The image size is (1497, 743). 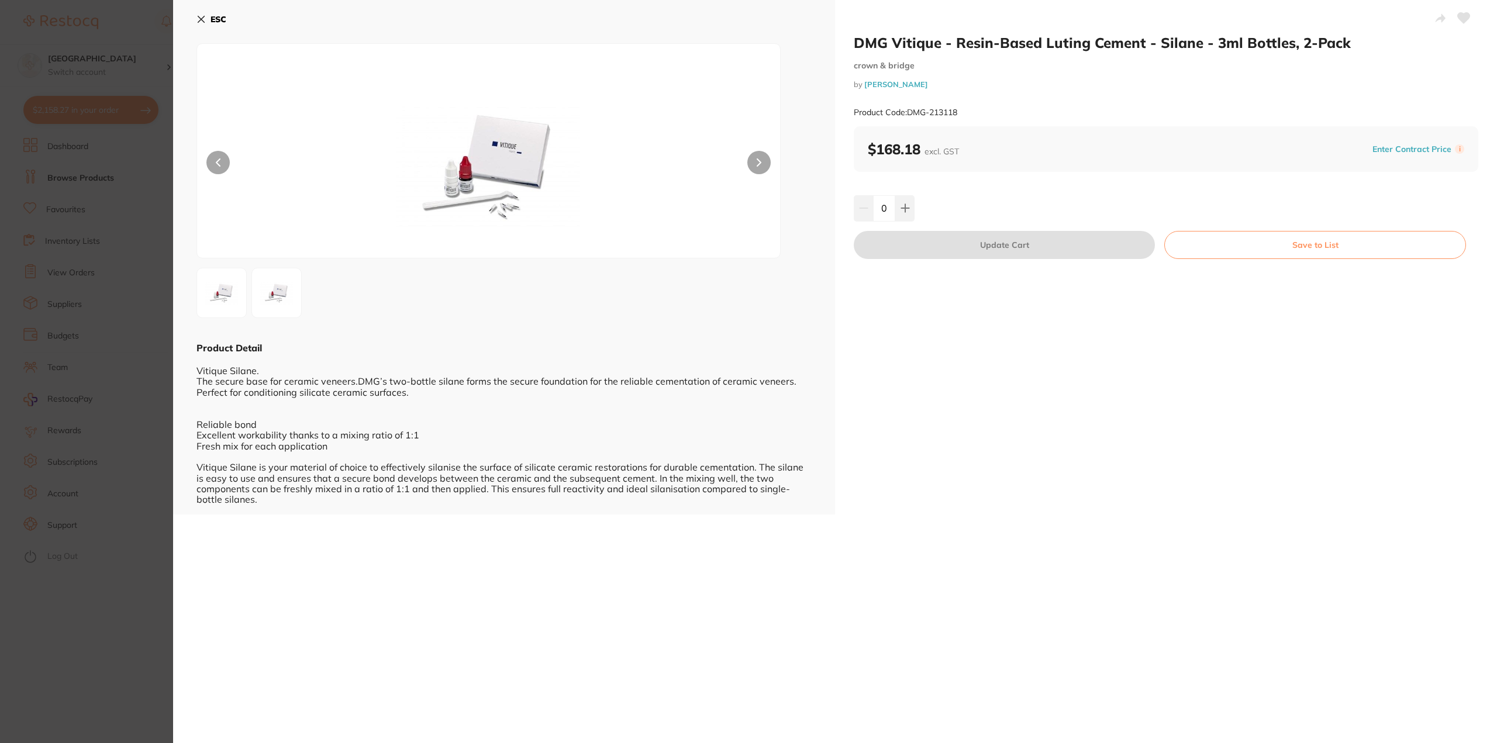 What do you see at coordinates (1004, 245) in the screenshot?
I see `button: Update Cart` at bounding box center [1004, 245].